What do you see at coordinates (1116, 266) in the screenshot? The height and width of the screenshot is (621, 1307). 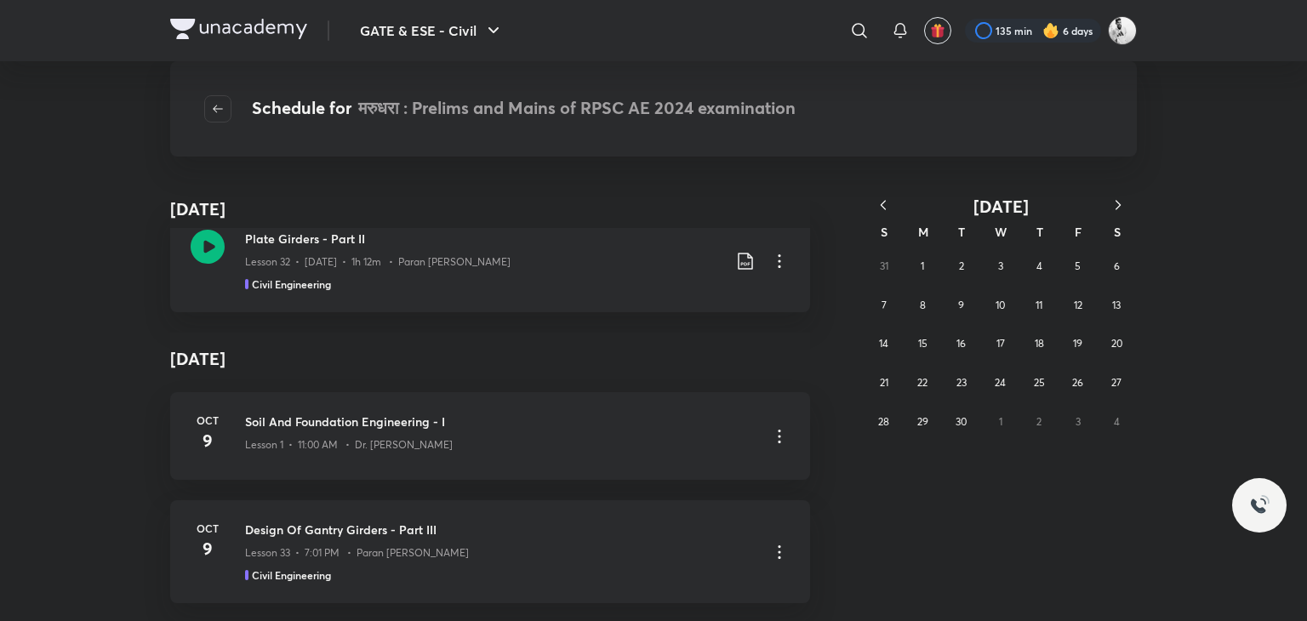 I see `button: September 6, 2025` at bounding box center [1116, 266].